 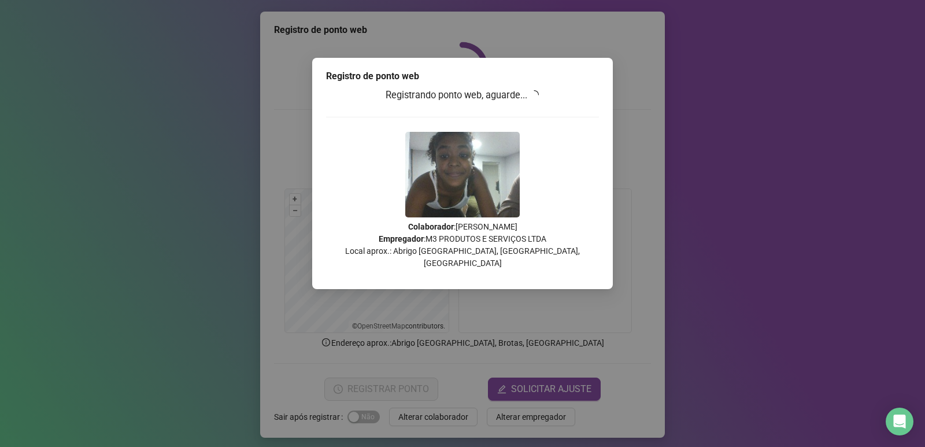 I want to click on div: Open Intercom Messenger, so click(x=900, y=422).